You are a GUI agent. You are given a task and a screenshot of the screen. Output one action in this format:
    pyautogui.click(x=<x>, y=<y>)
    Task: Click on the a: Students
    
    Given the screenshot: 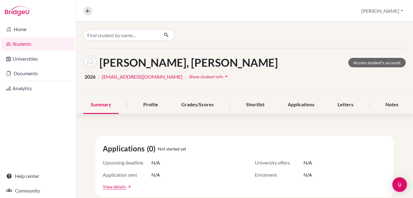 What is the action you would take?
    pyautogui.click(x=38, y=44)
    